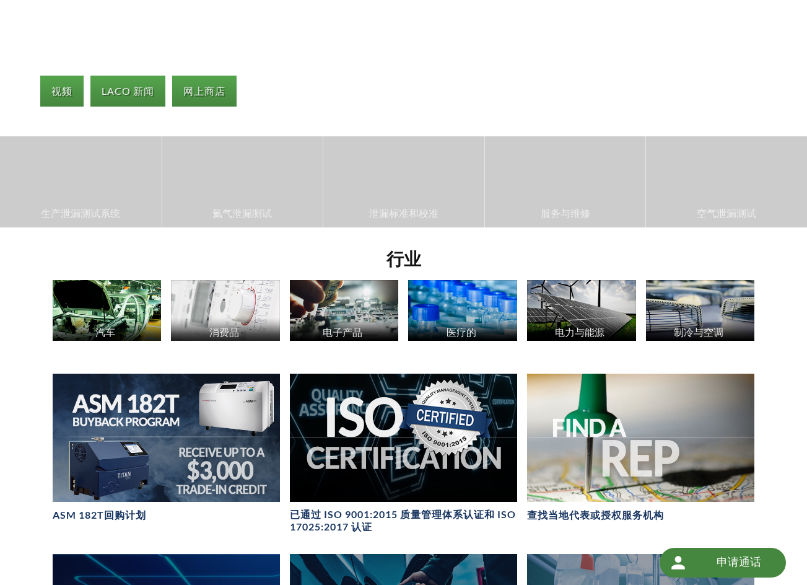 Image resolution: width=807 pixels, height=585 pixels. Describe the element at coordinates (723, 562) in the screenshot. I see `div: 申请通话` at that location.